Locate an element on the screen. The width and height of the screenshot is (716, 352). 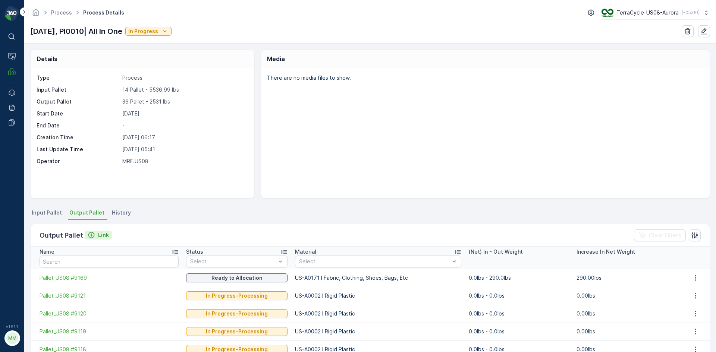
p: Type is located at coordinates (78, 78).